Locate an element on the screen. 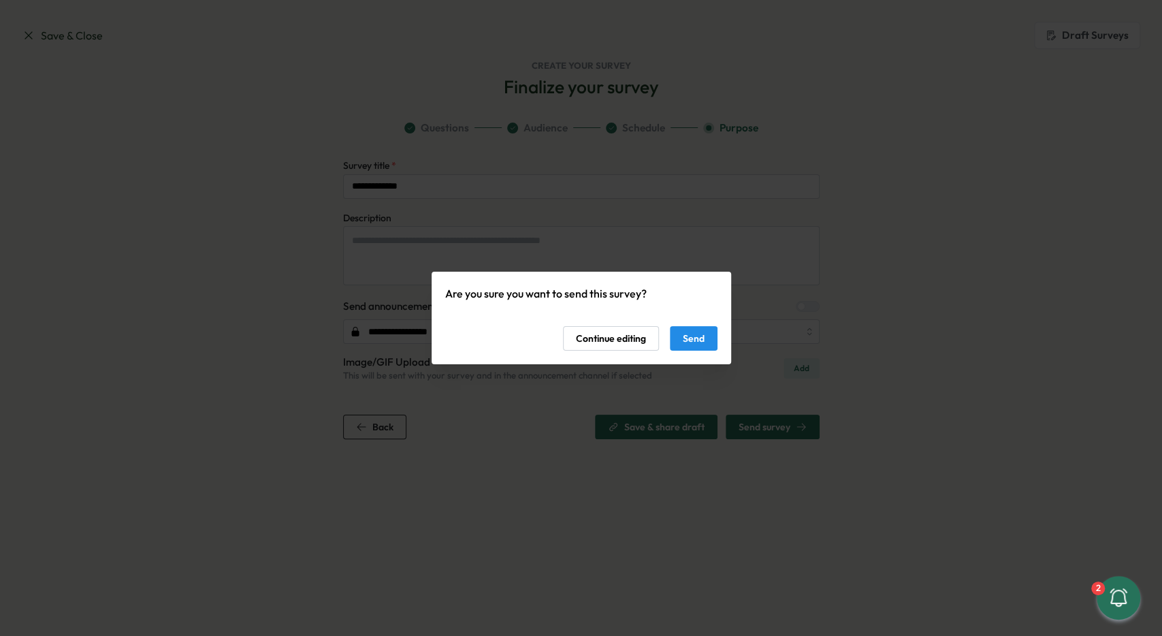  div: 2 is located at coordinates (1098, 588).